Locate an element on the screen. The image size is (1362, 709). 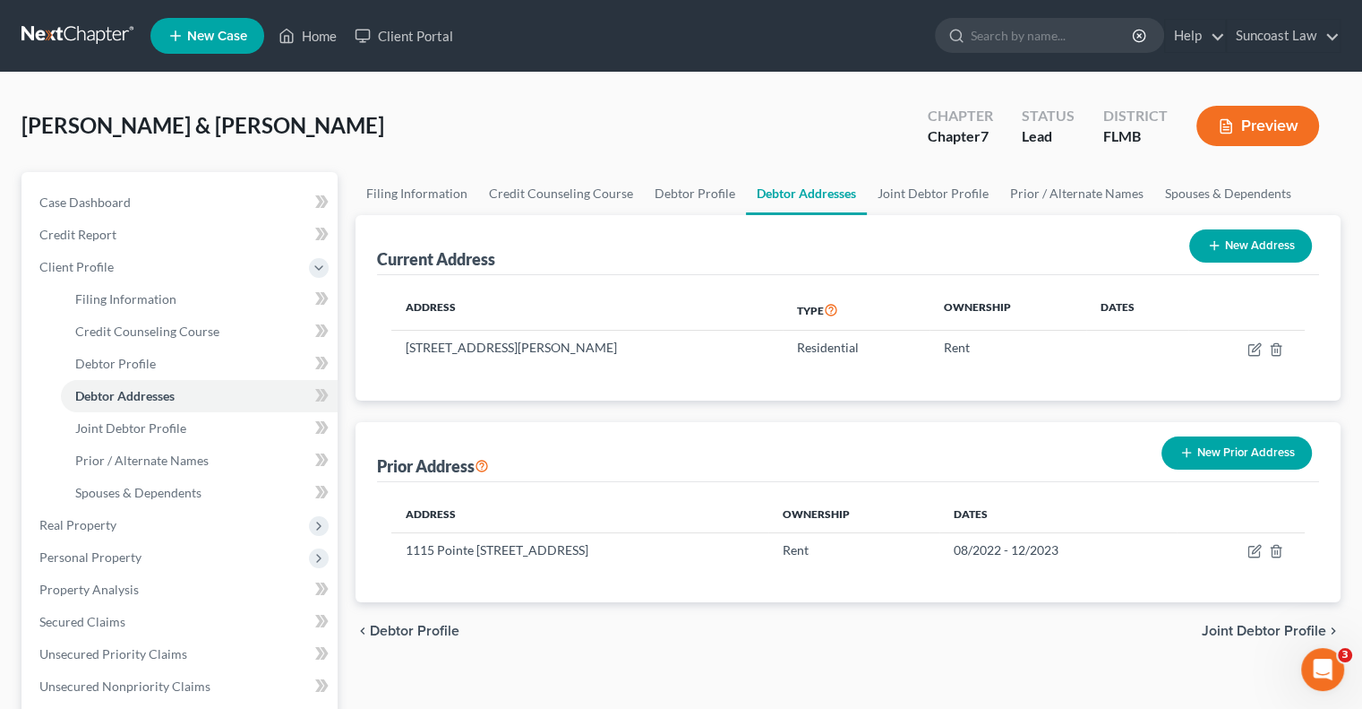
span: Real Property is located at coordinates (78, 524).